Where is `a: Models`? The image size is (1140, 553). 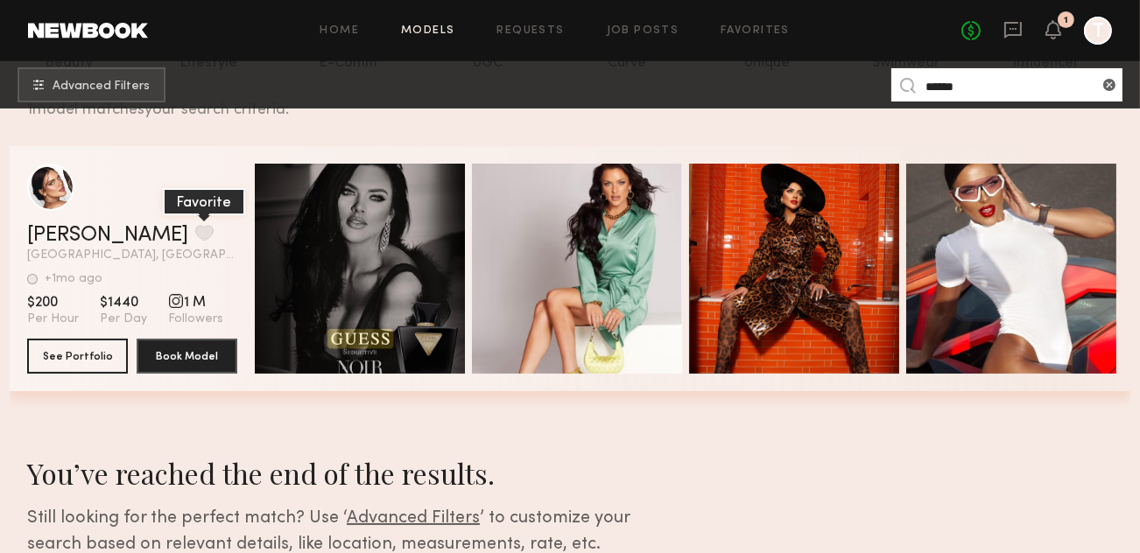
a: Models is located at coordinates (427, 31).